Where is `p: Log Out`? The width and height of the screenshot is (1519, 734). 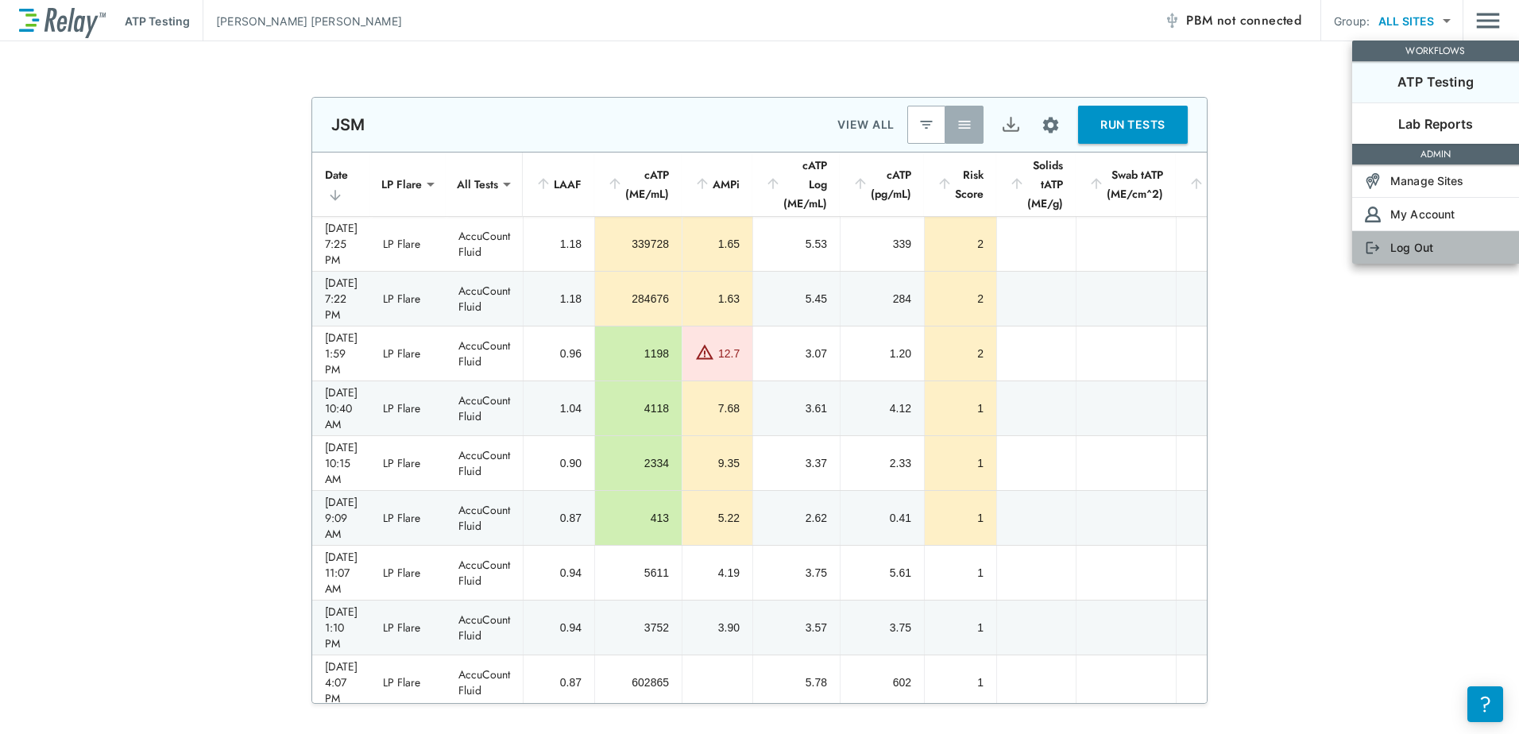 p: Log Out is located at coordinates (1412, 247).